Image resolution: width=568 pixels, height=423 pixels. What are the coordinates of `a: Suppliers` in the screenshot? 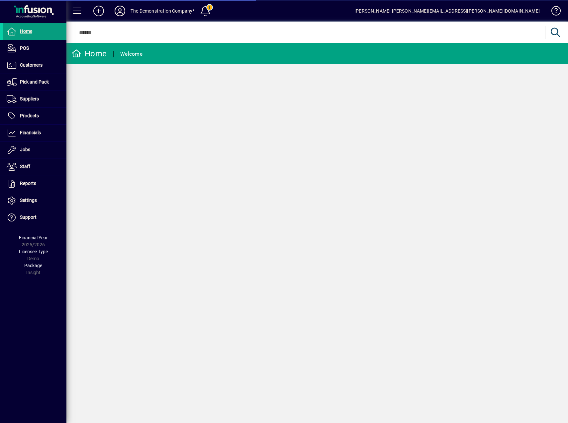 It's located at (35, 99).